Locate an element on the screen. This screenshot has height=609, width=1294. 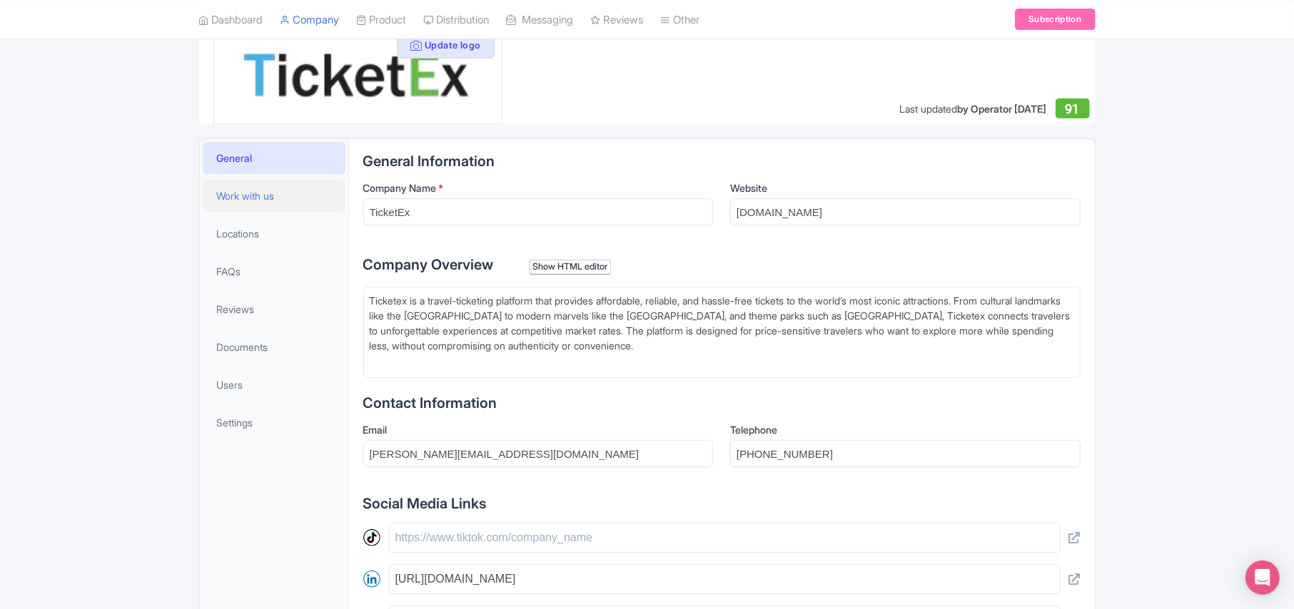
div: Ticketex is a travel-ticketing platform that provides affordable, reliable, and hassle-free ticke... is located at coordinates (721, 330).